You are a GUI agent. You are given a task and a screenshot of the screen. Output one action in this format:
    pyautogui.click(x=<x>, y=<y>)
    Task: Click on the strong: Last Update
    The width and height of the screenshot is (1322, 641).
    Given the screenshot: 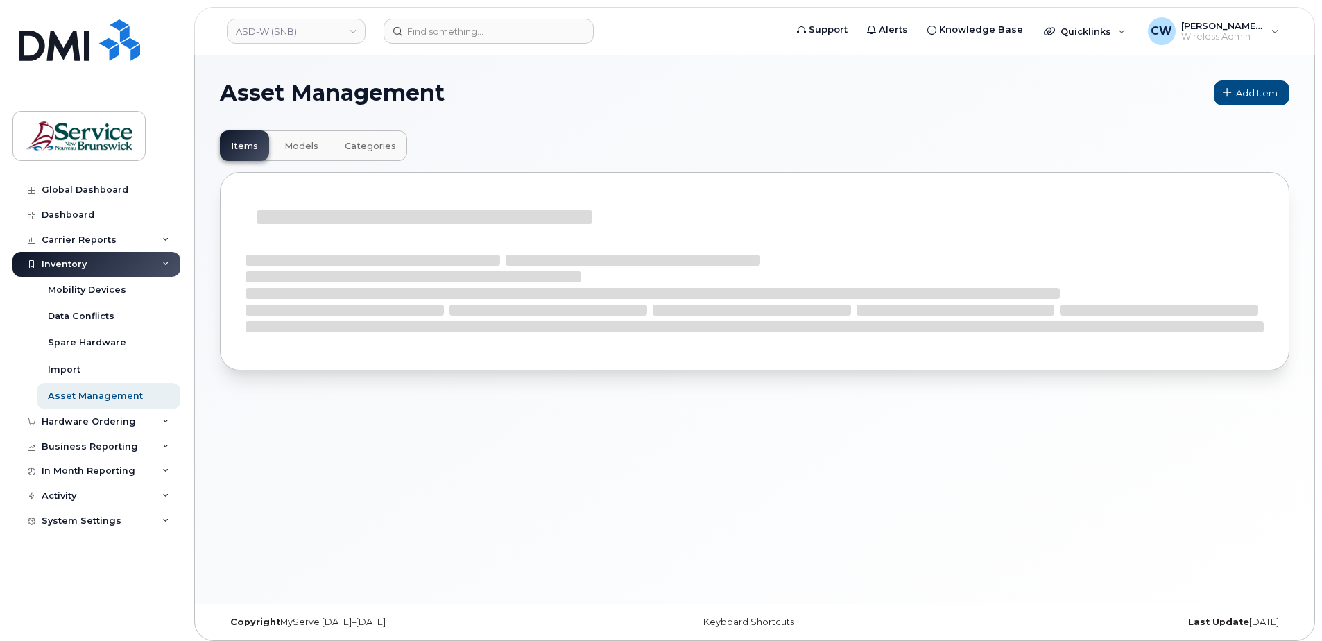 What is the action you would take?
    pyautogui.click(x=1219, y=622)
    